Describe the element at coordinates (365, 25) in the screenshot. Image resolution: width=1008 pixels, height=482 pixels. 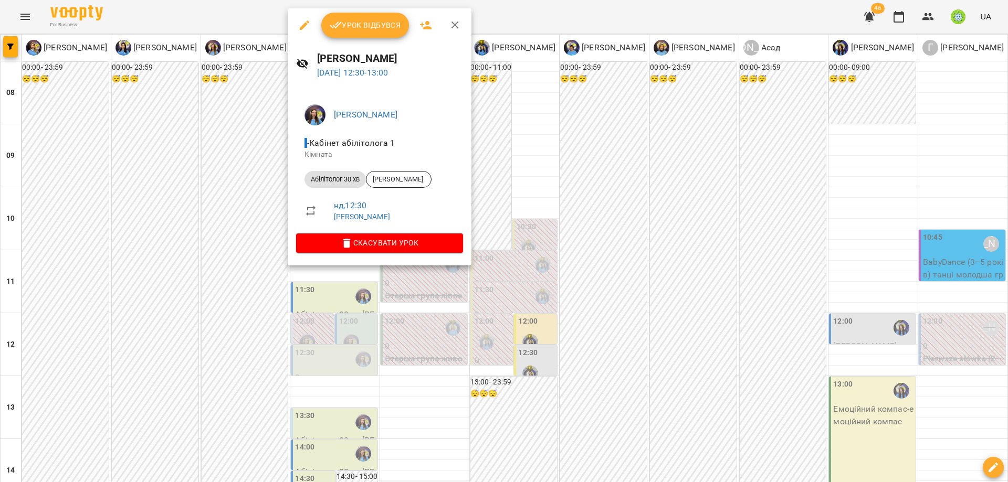
I see `span: Урок відбувся` at that location.